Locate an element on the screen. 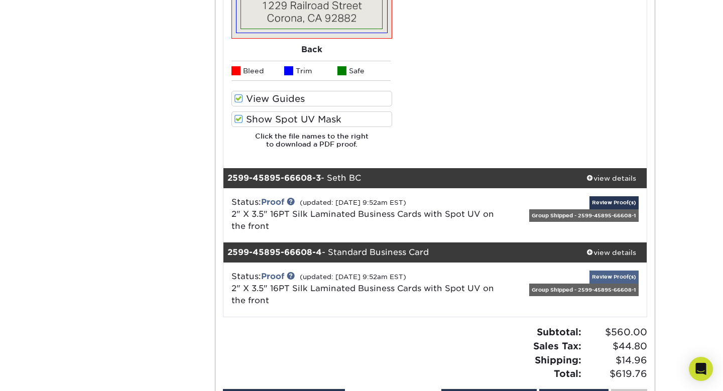 Image resolution: width=723 pixels, height=391 pixels. h6: Click the file names to the right to download a PDF proof. is located at coordinates (312, 144).